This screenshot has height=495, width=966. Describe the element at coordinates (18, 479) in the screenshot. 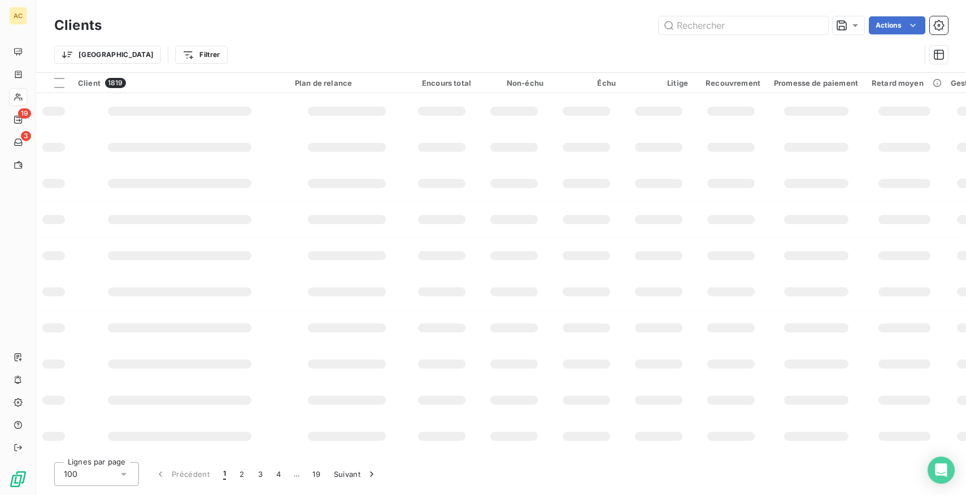

I see `img: Logo LeanPay` at that location.